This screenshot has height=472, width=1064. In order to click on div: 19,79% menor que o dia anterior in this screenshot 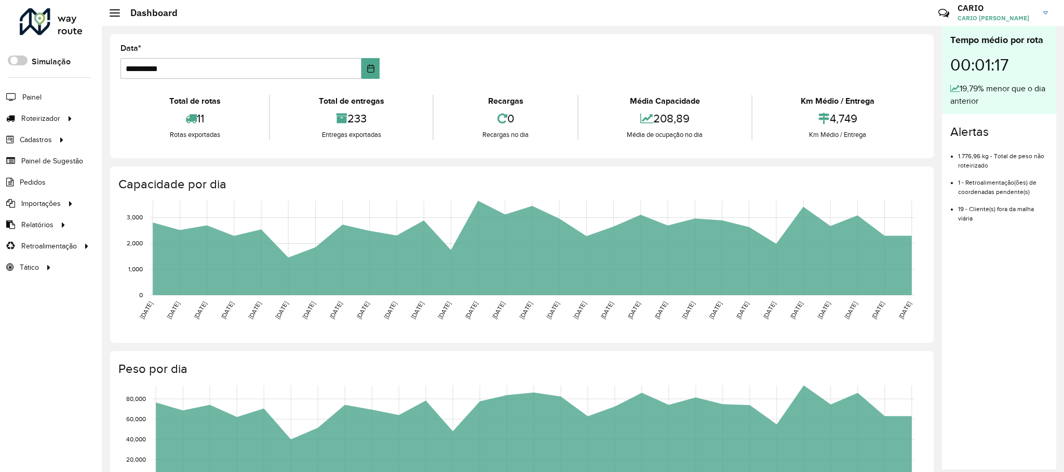, I will do `click(999, 95)`.